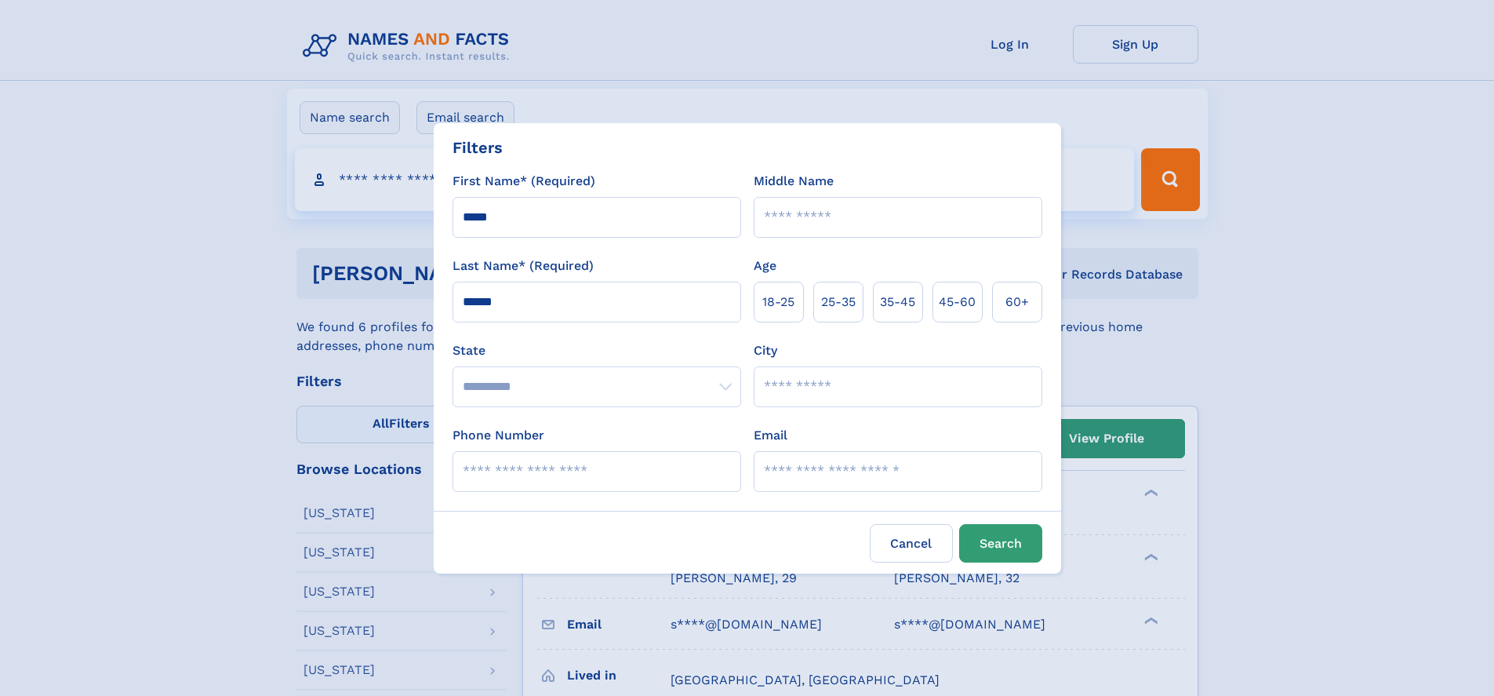 The image size is (1494, 696). I want to click on label: Middle Name, so click(794, 181).